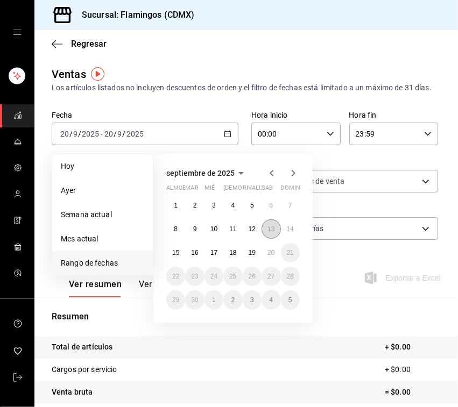 The image size is (458, 407). What do you see at coordinates (209, 188) in the screenshot?
I see `font: mié` at bounding box center [209, 188].